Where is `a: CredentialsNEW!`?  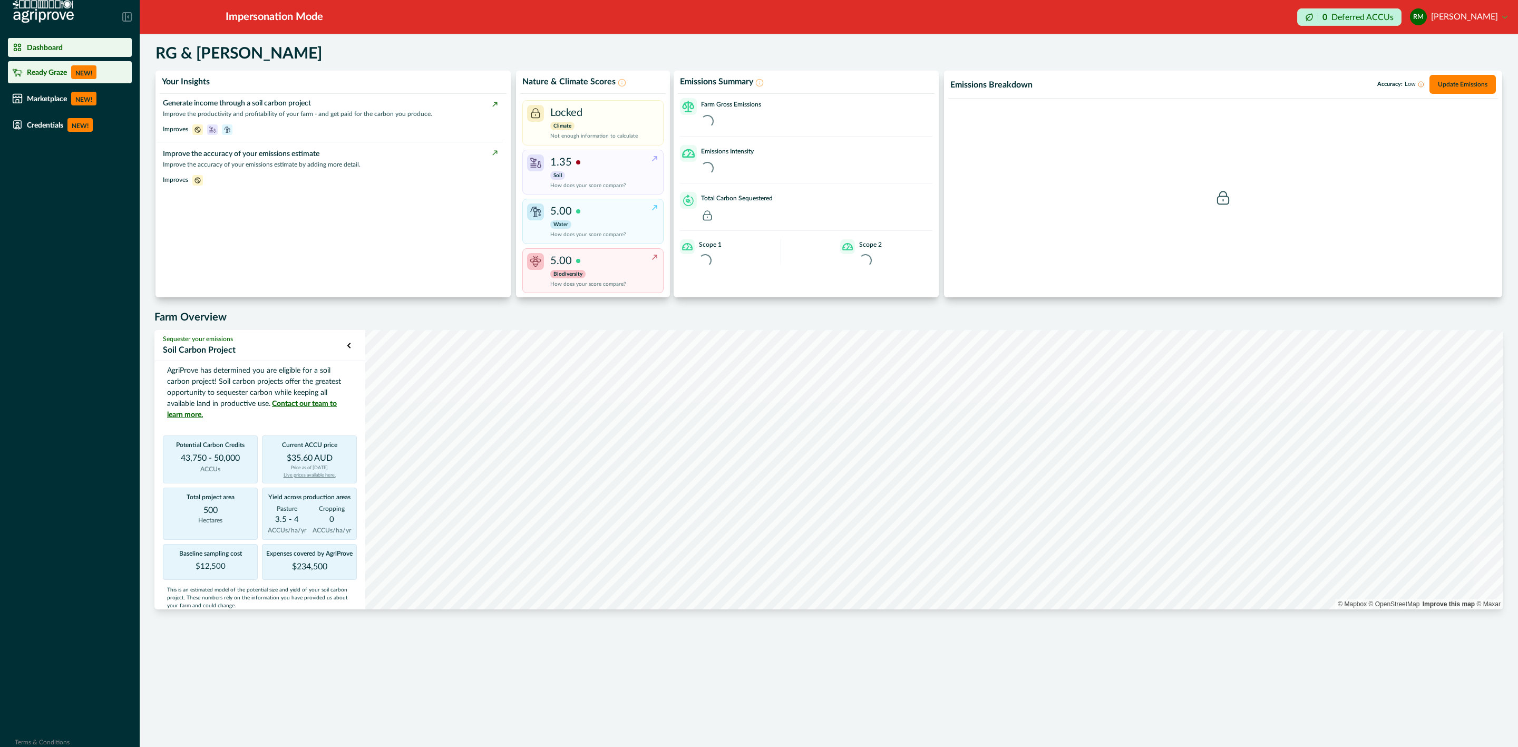 a: CredentialsNEW! is located at coordinates (70, 125).